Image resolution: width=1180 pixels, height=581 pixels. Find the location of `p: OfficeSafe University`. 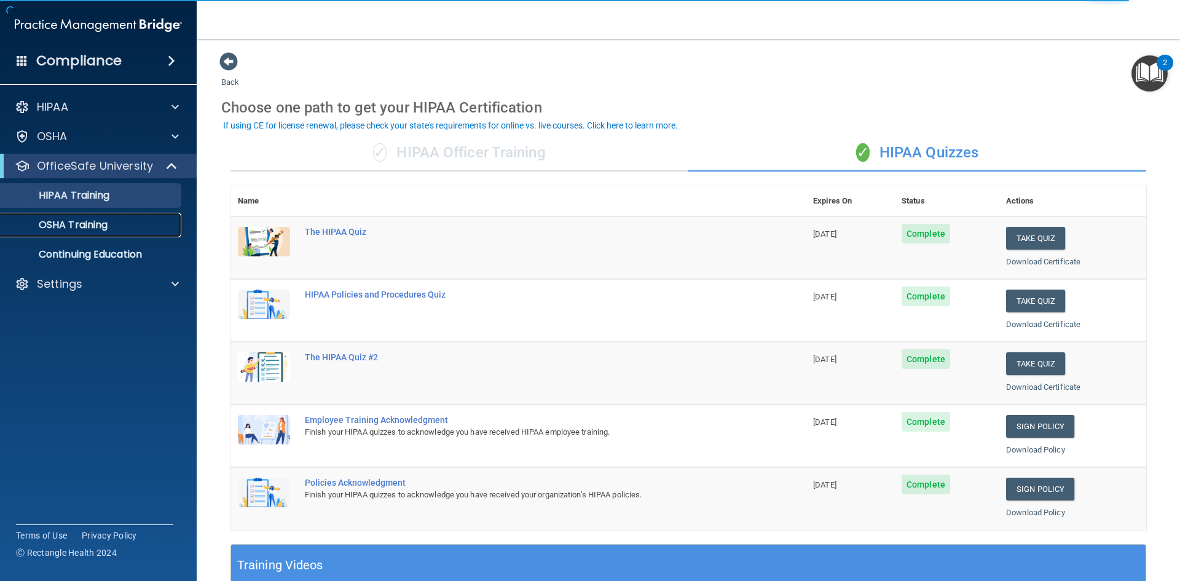

p: OfficeSafe University is located at coordinates (95, 166).